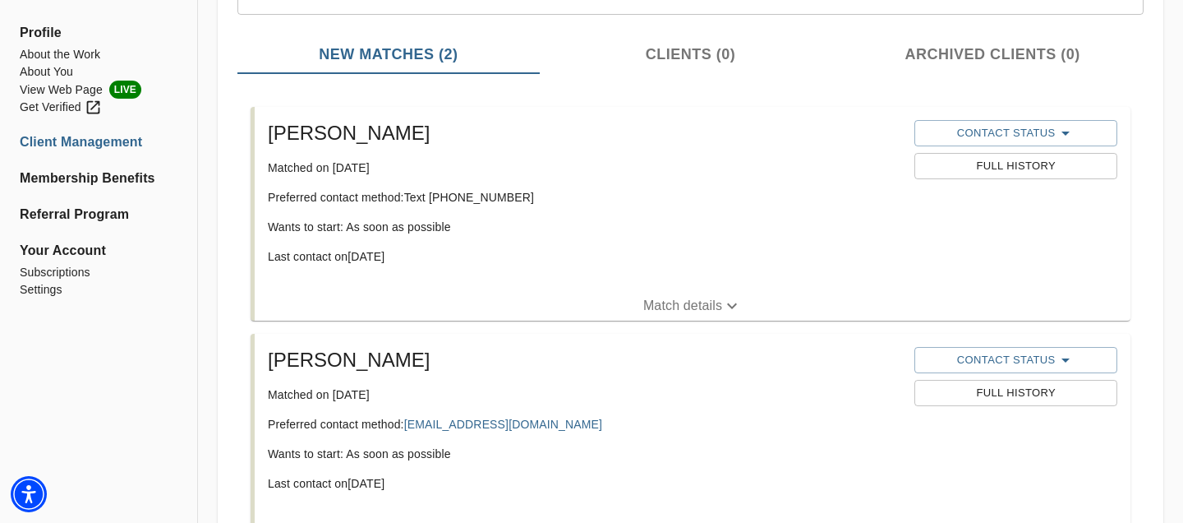  I want to click on li: Referral Program, so click(99, 214).